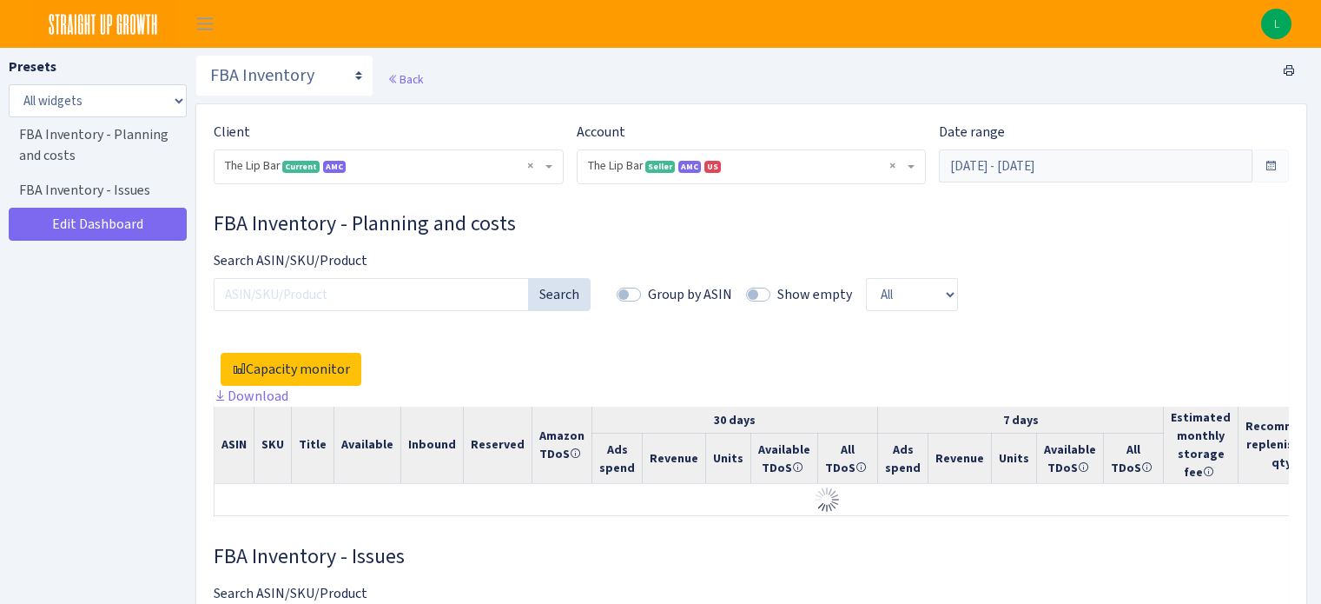 This screenshot has height=604, width=1321. Describe the element at coordinates (815, 294) in the screenshot. I see `label: Show empty` at that location.